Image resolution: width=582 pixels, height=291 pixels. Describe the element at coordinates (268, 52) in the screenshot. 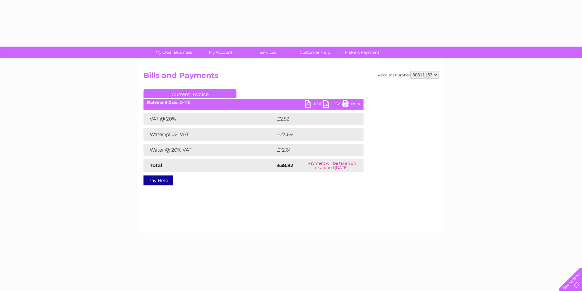

I see `a: Services` at that location.